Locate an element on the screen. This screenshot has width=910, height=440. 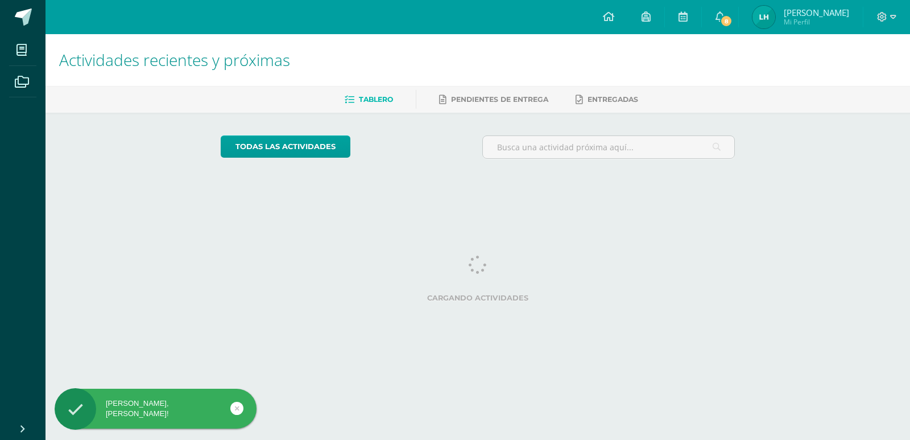
a: Entregadas is located at coordinates (607, 100).